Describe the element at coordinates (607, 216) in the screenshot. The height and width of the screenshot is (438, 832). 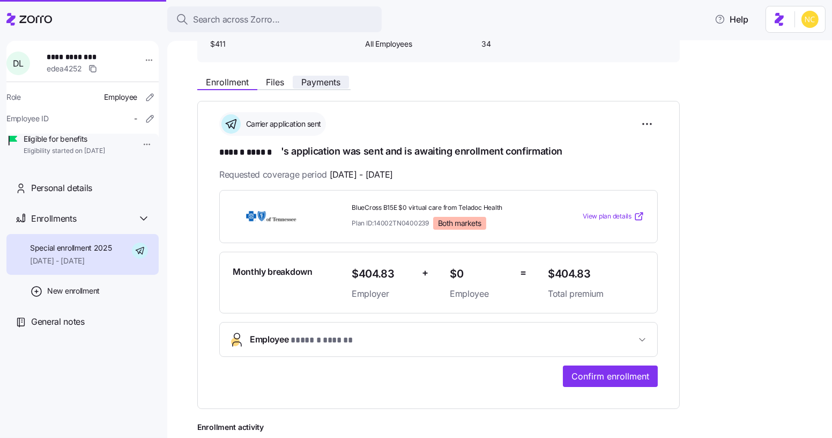
I see `span: View plan details` at that location.